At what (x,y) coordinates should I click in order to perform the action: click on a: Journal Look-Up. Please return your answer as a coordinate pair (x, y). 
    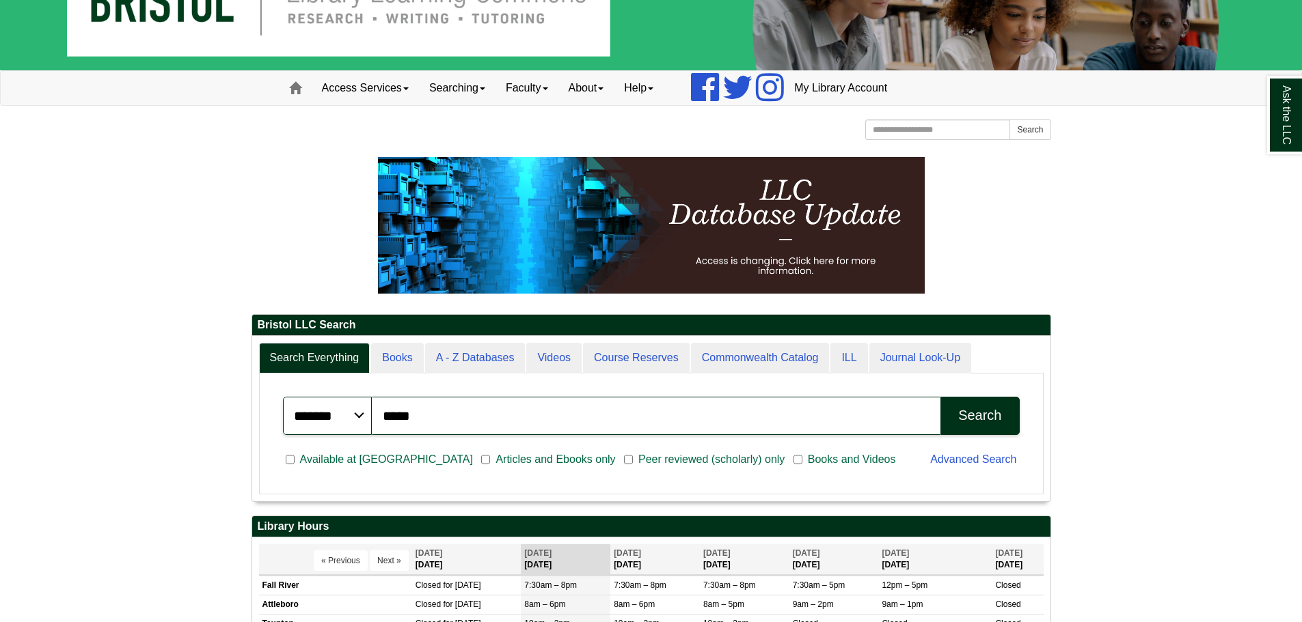
    Looking at the image, I should click on (920, 358).